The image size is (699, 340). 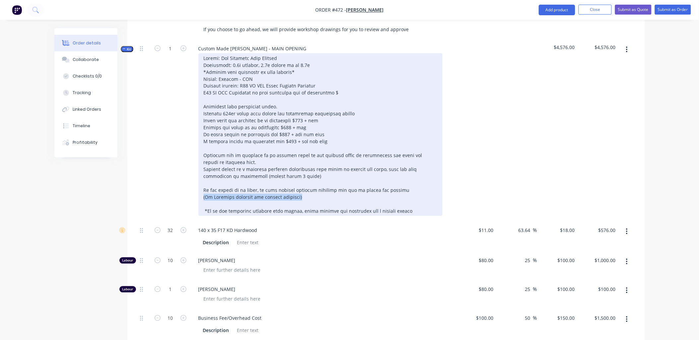 What do you see at coordinates (320, 135) in the screenshot?
I see `div: Loremi: Dol Sitametc Adip Elitsed Doeiusmodt: 0.6i utlabor, 2.7e dolore ma al 8.7e *Adminim veni ...` at bounding box center [320, 135].